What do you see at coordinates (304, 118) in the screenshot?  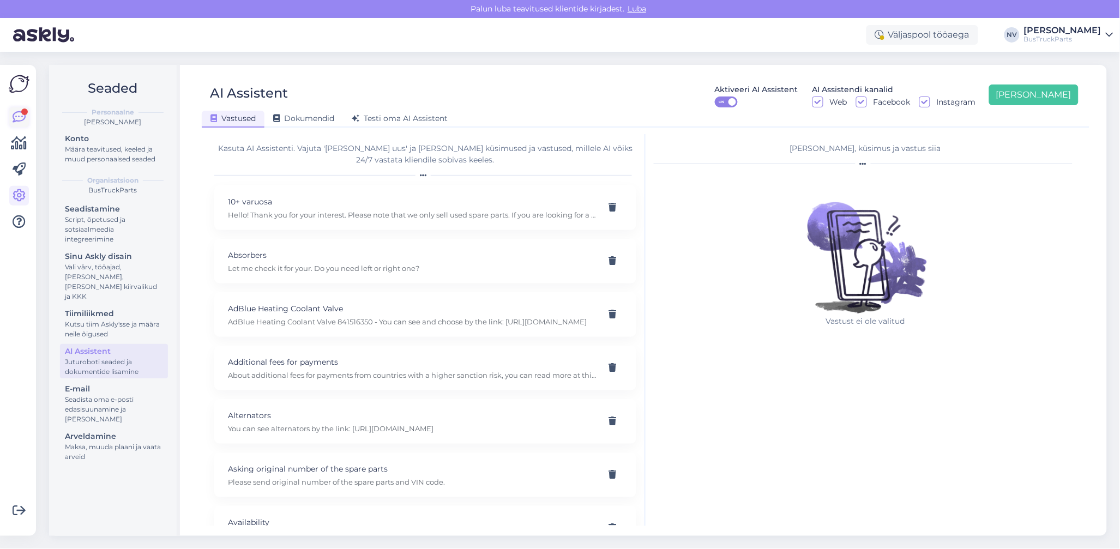 I see `span: Dokumendid` at bounding box center [304, 118].